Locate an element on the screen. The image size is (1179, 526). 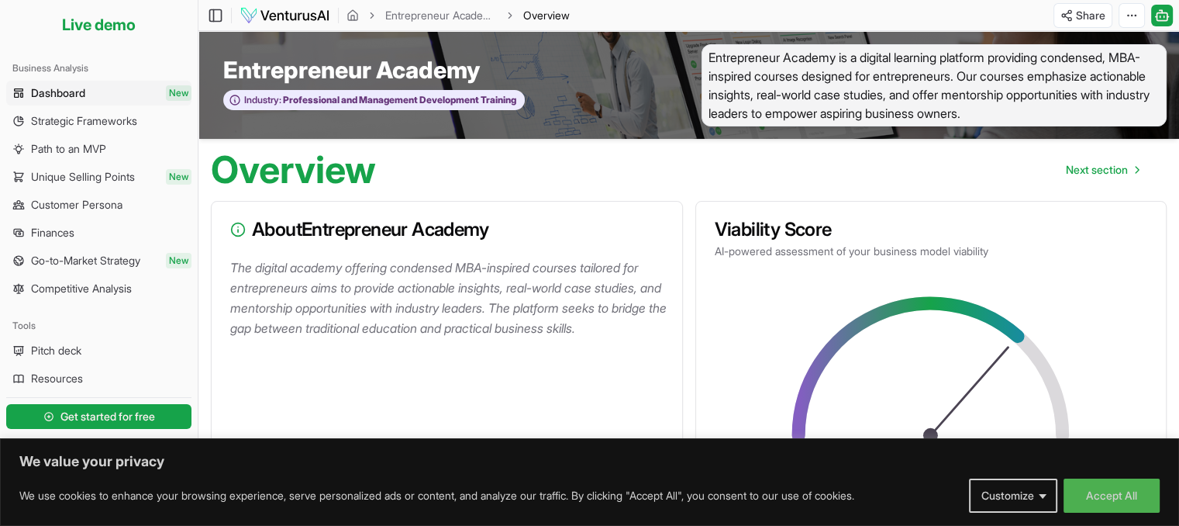
div: Business Analysis is located at coordinates (98, 68).